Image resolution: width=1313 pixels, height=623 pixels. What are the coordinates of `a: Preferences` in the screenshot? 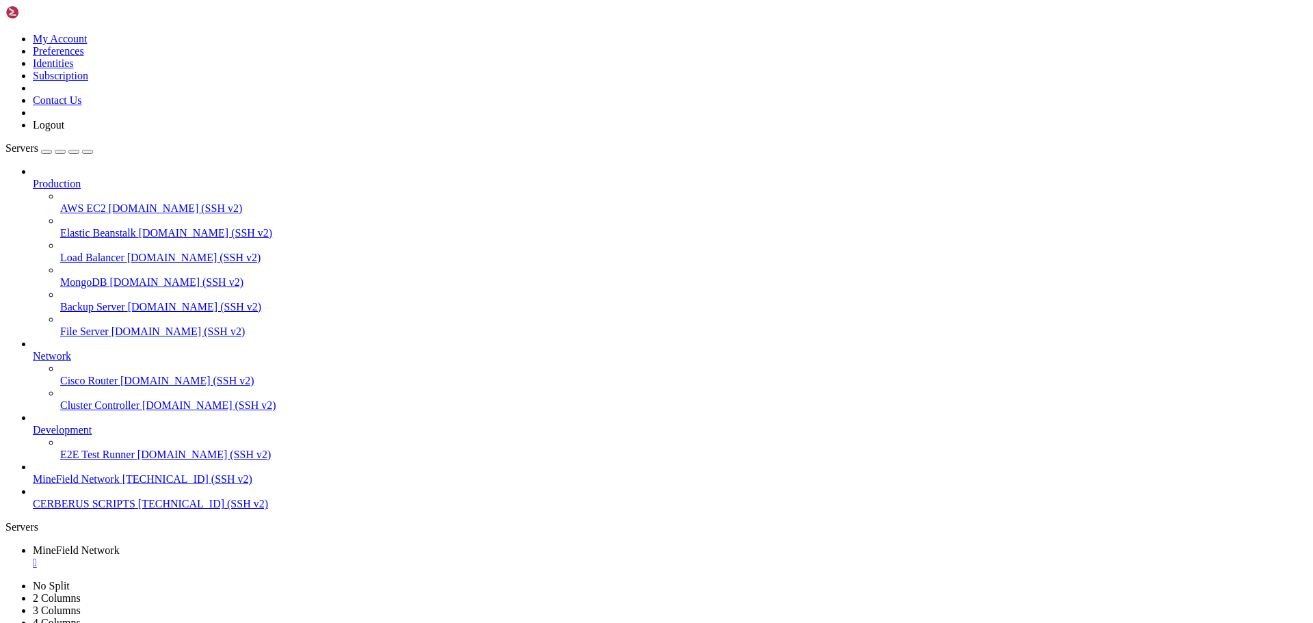 It's located at (58, 51).